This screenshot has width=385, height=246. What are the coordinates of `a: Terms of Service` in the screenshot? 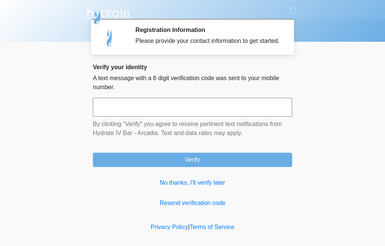 It's located at (212, 227).